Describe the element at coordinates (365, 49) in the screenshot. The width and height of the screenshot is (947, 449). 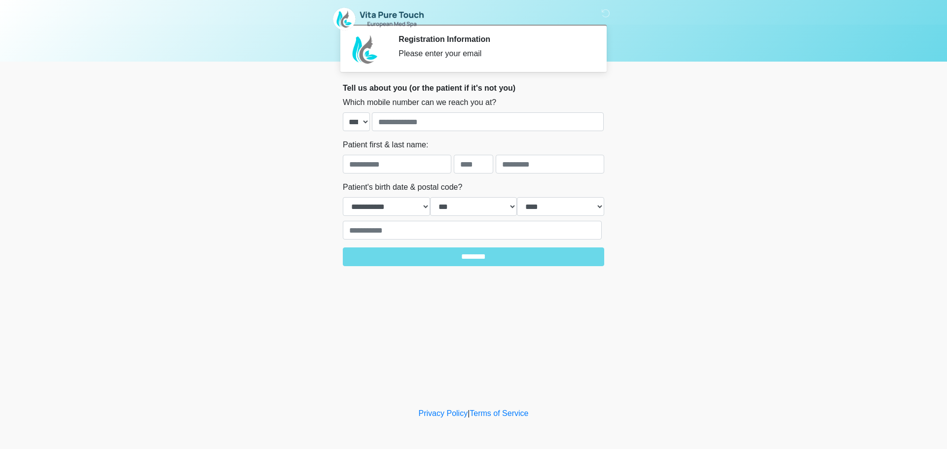
I see `img: Agent Avatar` at that location.